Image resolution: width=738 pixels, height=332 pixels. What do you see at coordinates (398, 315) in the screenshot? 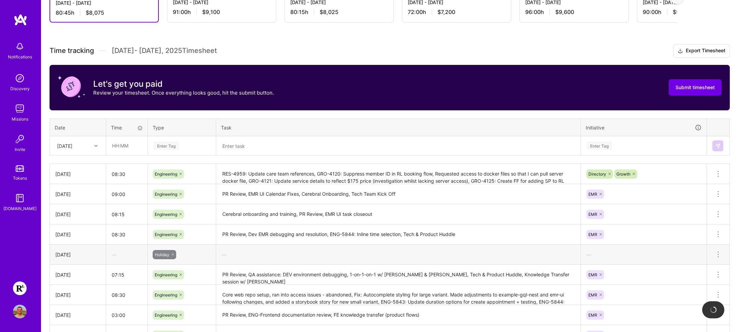
I see `textarea: PR Review, ENG-Frontend documentation review, FE knowledge transfer (product flows)` at bounding box center [398, 315].